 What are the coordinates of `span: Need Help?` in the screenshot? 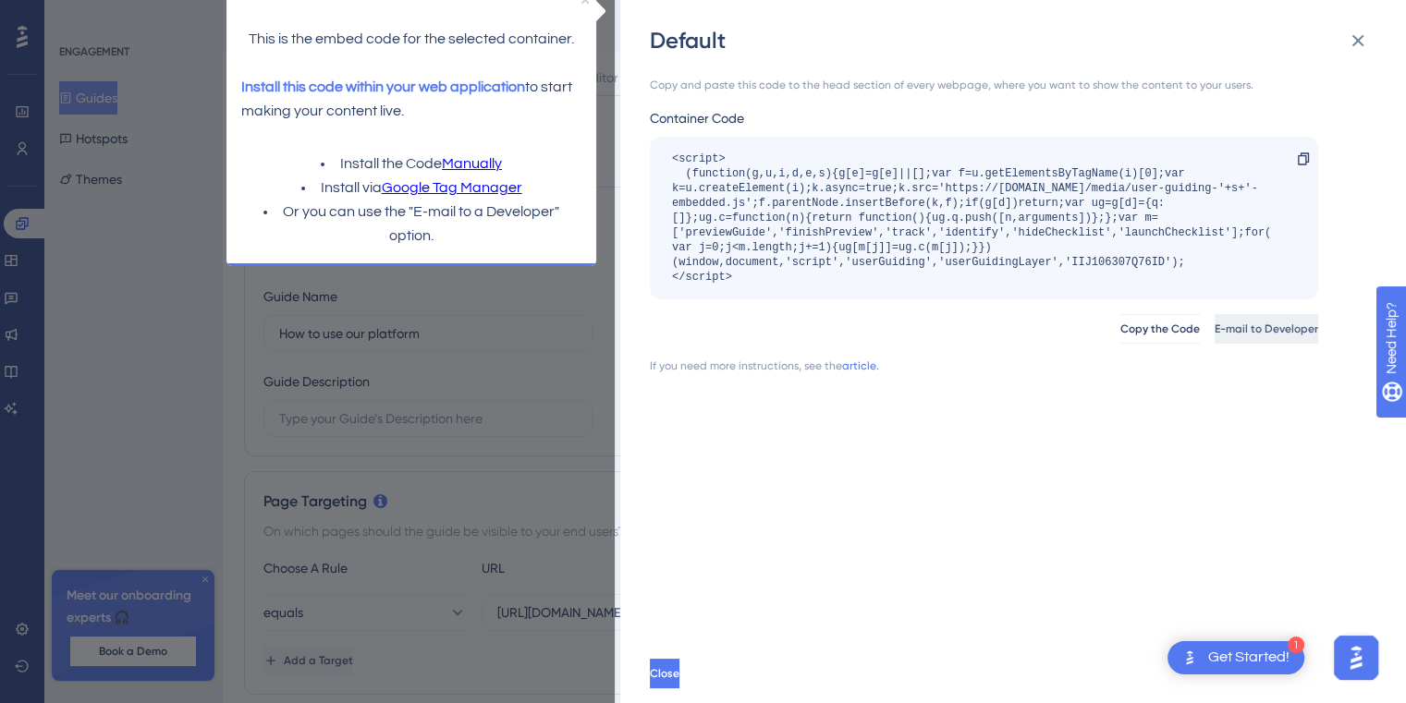 It's located at (79, 16).